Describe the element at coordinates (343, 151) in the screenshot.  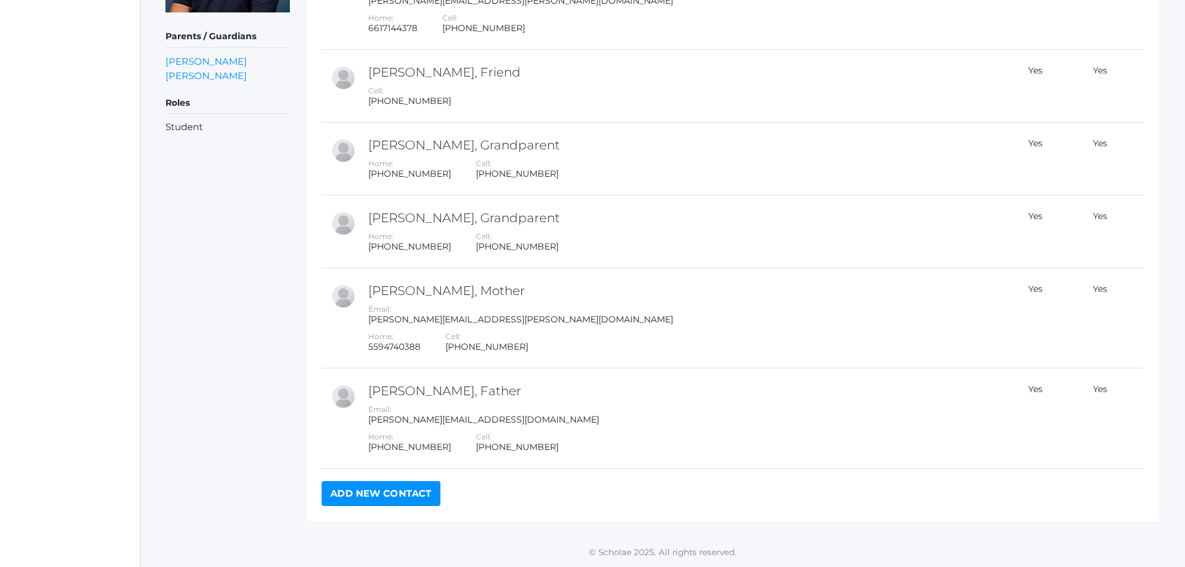
I see `div: Ron Martin` at that location.